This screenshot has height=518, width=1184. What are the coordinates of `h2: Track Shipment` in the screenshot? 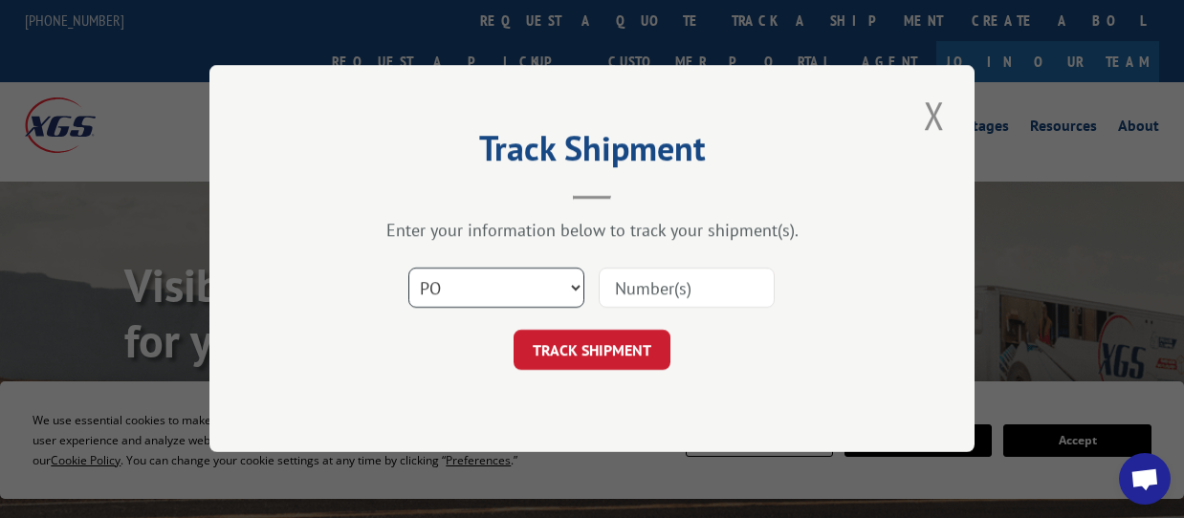 It's located at (592, 153).